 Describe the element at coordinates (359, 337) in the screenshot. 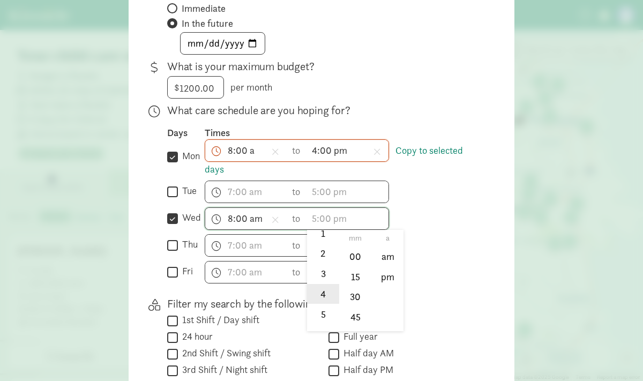

I see `label: Full year` at that location.